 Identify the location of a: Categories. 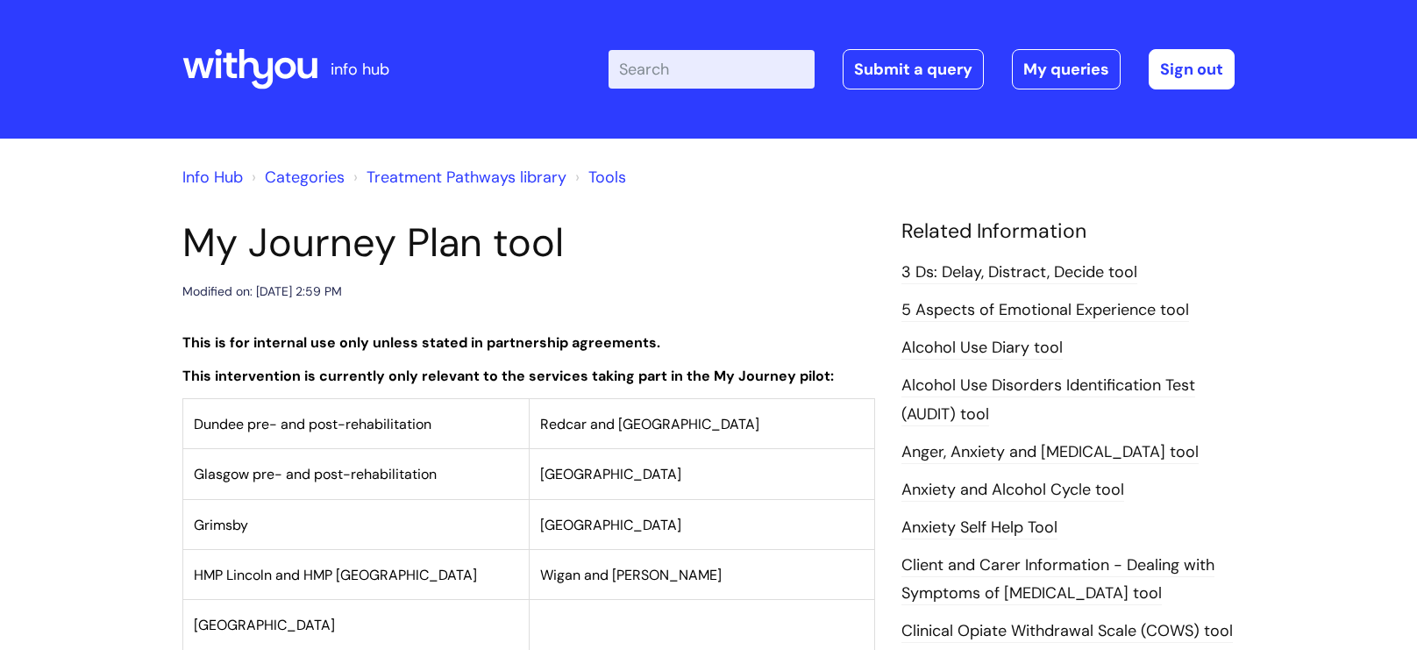
(304, 177).